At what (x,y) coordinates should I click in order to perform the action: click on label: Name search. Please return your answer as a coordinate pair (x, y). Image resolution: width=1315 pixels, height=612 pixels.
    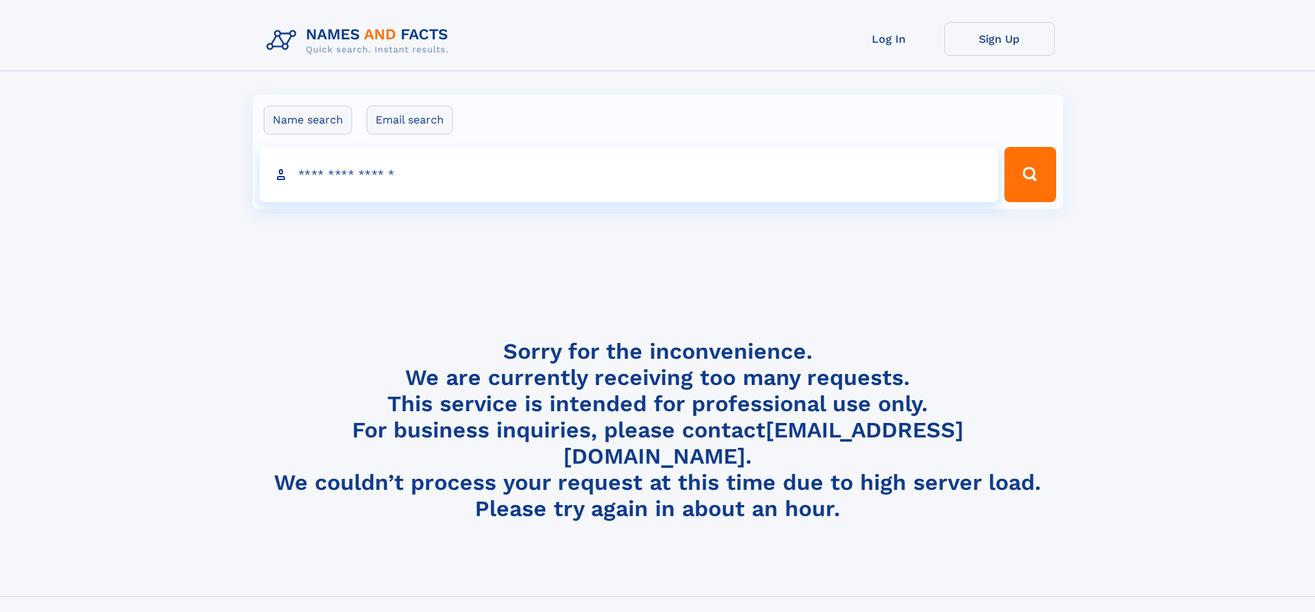
    Looking at the image, I should click on (308, 120).